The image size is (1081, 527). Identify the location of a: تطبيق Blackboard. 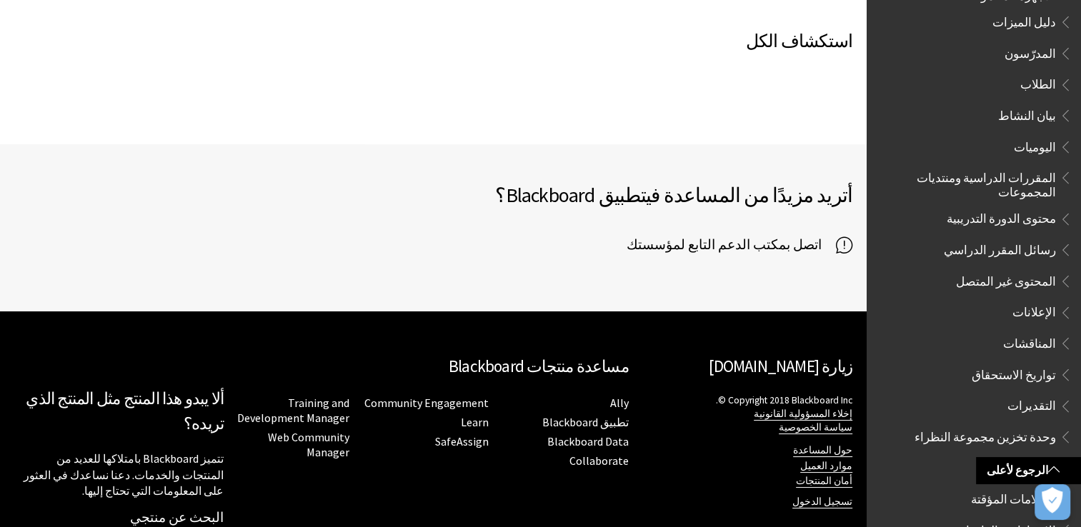
(585, 422).